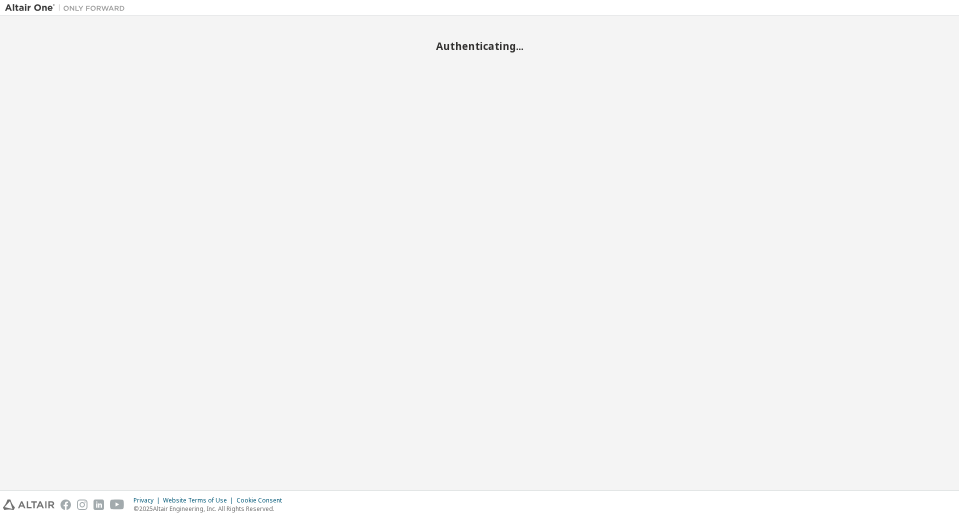 The height and width of the screenshot is (519, 959). I want to click on h2: Authenticating..., so click(480, 46).